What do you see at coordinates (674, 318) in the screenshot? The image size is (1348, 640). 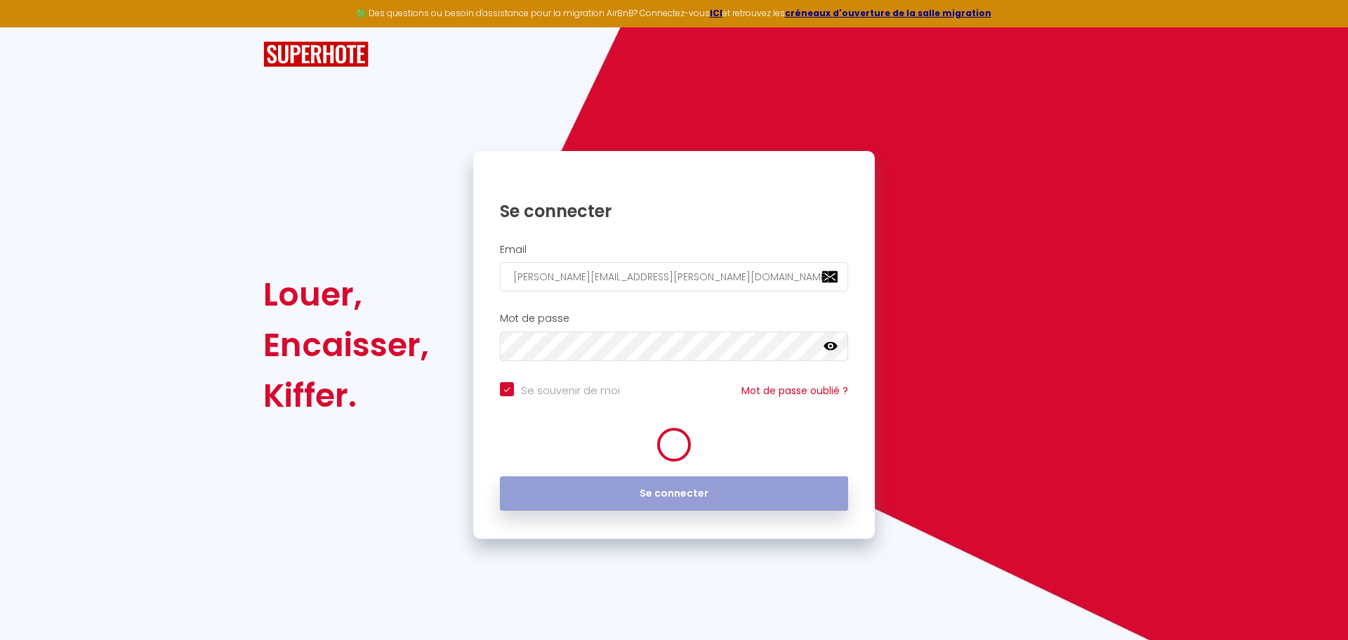 I see `h2: Mot de passe` at bounding box center [674, 318].